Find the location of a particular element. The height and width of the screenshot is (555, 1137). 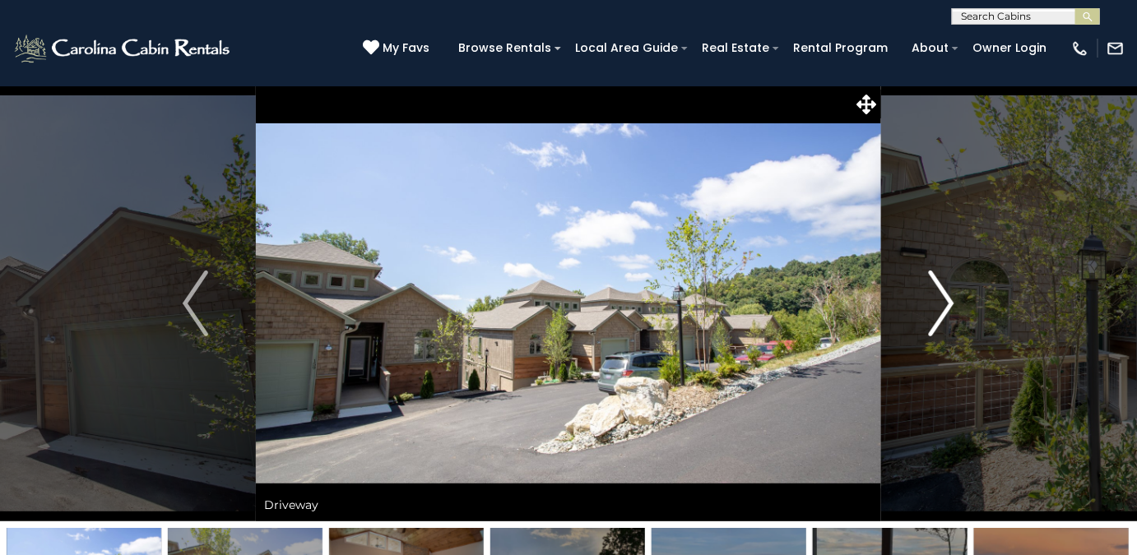

span: My Favs is located at coordinates (406, 48).